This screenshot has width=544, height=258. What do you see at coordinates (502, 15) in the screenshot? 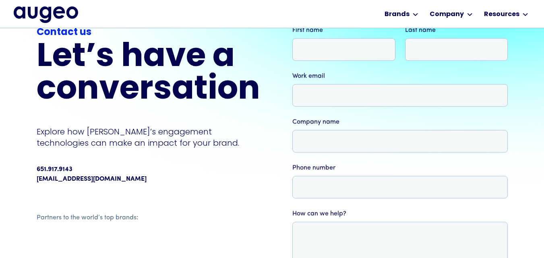
I see `div: Resources` at bounding box center [502, 15].